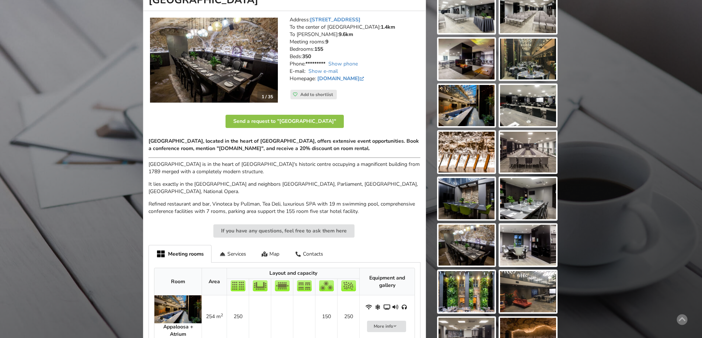 The image size is (702, 338). Describe the element at coordinates (214, 282) in the screenshot. I see `th: Area` at that location.